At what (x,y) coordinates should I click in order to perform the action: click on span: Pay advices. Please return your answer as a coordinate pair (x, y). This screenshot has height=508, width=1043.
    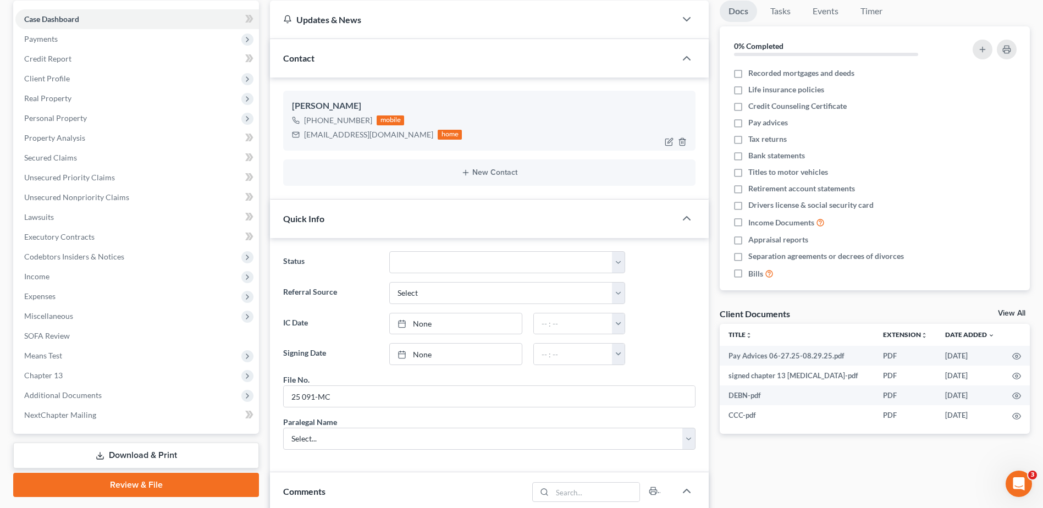
    Looking at the image, I should click on (768, 123).